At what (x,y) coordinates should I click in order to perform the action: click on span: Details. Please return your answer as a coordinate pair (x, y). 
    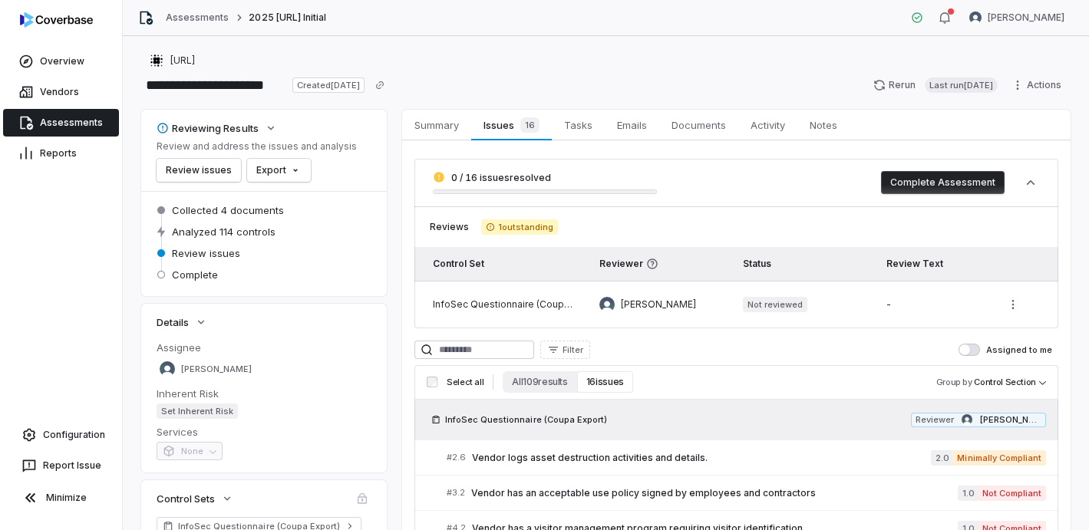
    Looking at the image, I should click on (173, 322).